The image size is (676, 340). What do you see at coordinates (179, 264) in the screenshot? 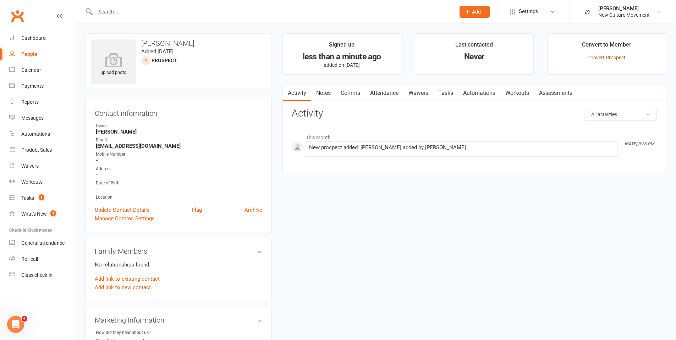
I see `p: No relationships found.` at bounding box center [179, 264].